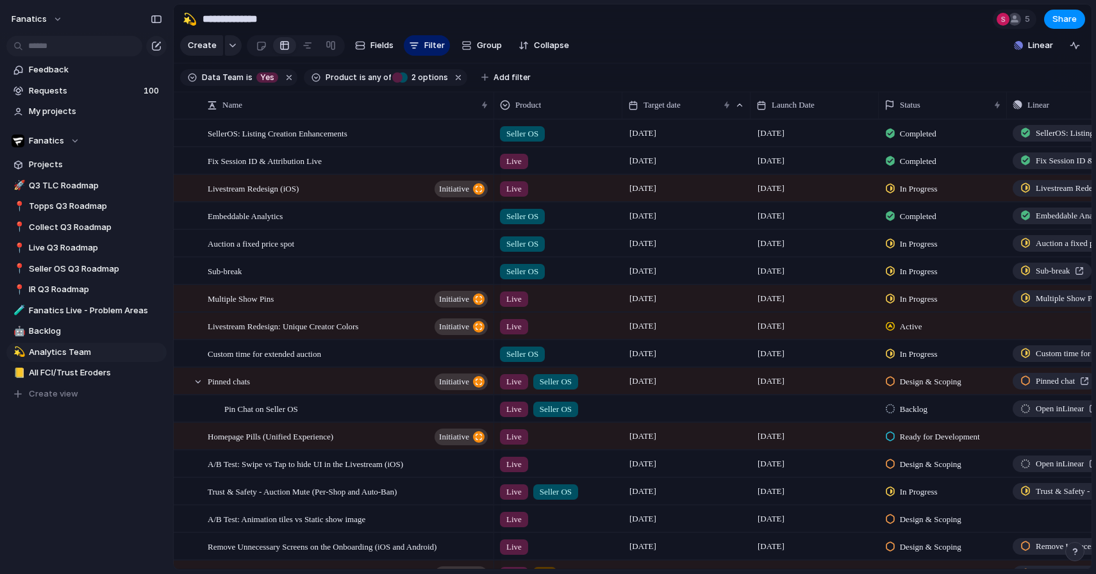 Image resolution: width=1096 pixels, height=574 pixels. I want to click on button: Filter, so click(427, 46).